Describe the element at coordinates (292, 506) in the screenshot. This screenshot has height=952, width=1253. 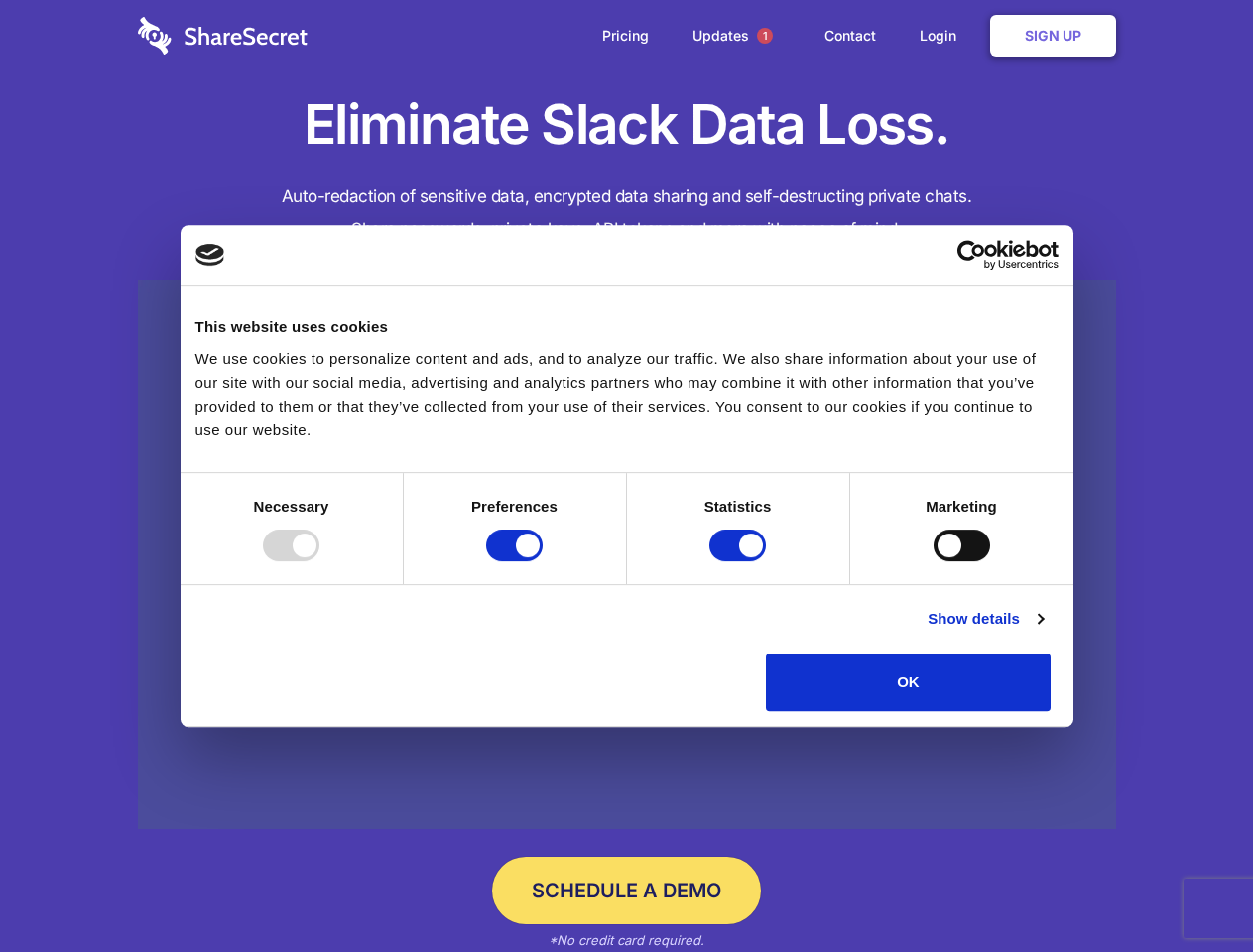
I see `strong: Necessary` at that location.